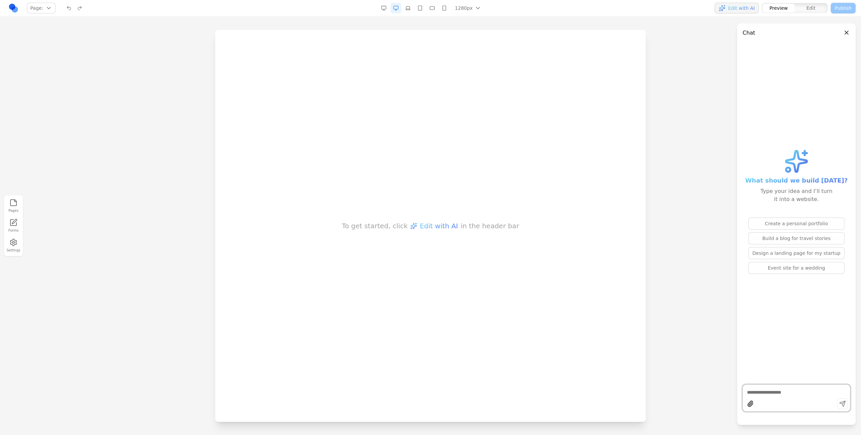 The image size is (861, 435). What do you see at coordinates (737, 8) in the screenshot?
I see `button: Edit with AI` at bounding box center [737, 8].